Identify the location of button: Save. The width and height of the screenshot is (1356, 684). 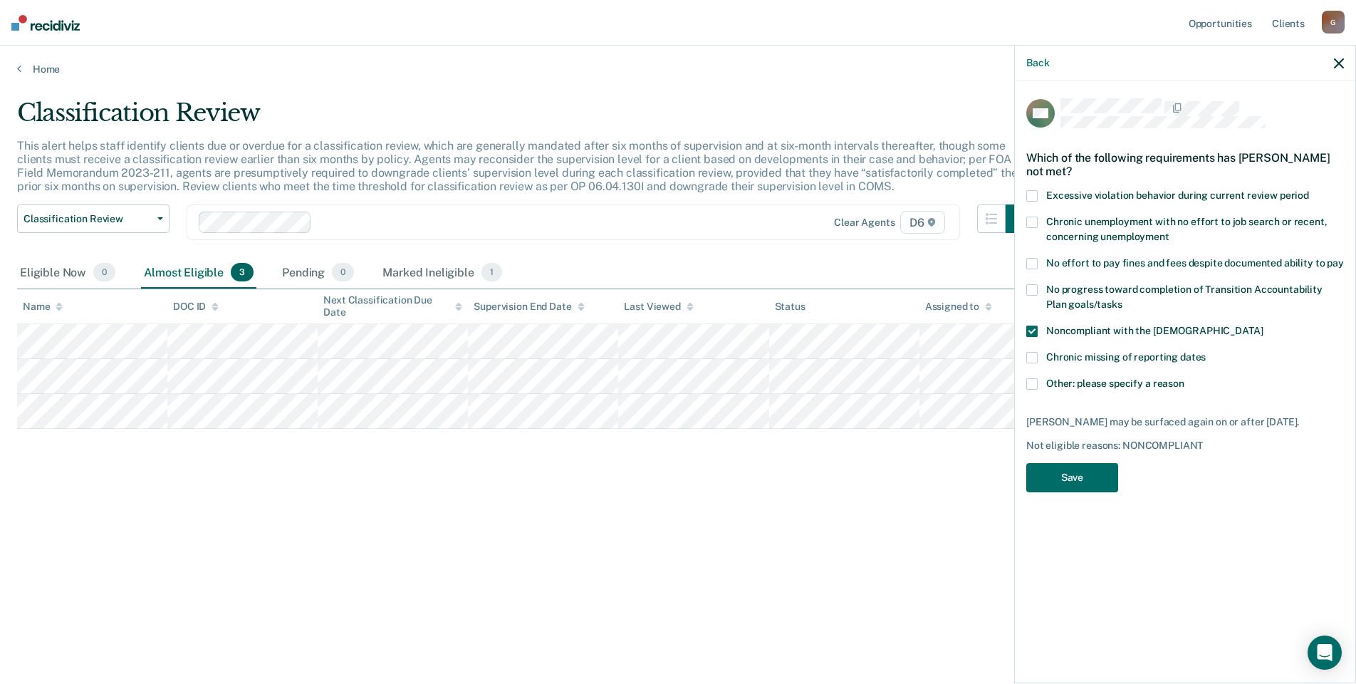
(1072, 477).